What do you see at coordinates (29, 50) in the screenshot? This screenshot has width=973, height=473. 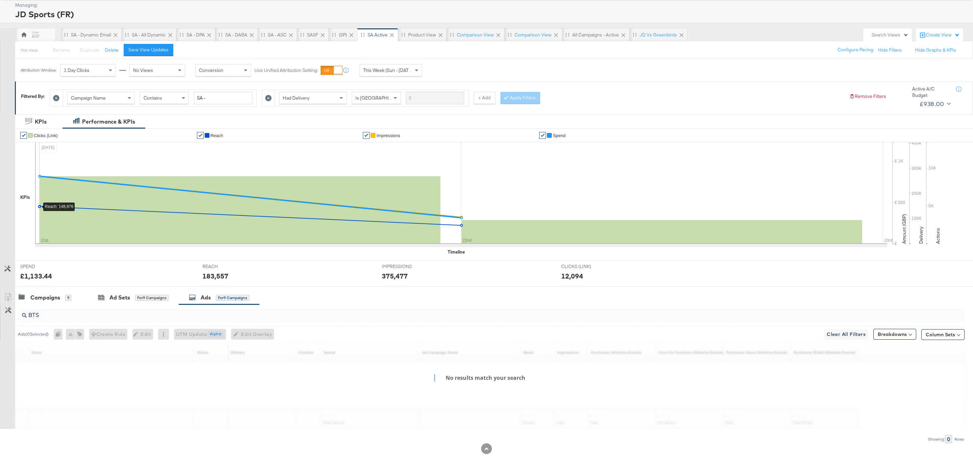 I see `div: This View:` at bounding box center [29, 50].